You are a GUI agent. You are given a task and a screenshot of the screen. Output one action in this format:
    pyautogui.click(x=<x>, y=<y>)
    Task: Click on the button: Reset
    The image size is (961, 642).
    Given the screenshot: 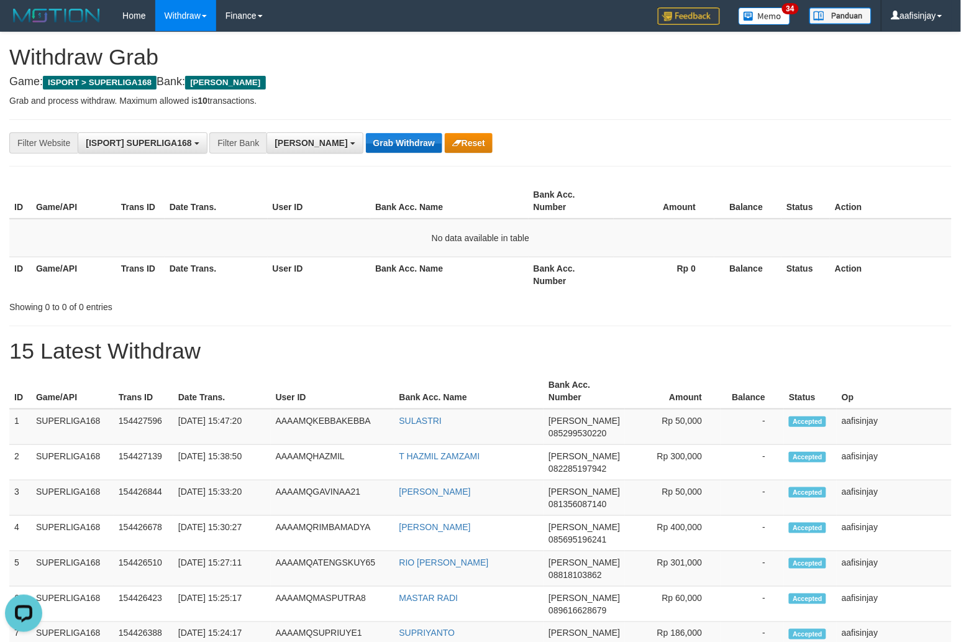 What is the action you would take?
    pyautogui.click(x=468, y=143)
    